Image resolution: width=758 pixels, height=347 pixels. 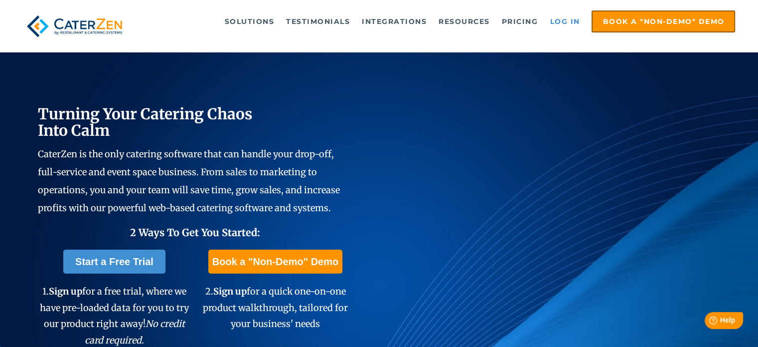 What do you see at coordinates (114, 315) in the screenshot?
I see `span: 1. for a free trial, where we have pre-loaded data for you to try our product right away!` at bounding box center [114, 315].